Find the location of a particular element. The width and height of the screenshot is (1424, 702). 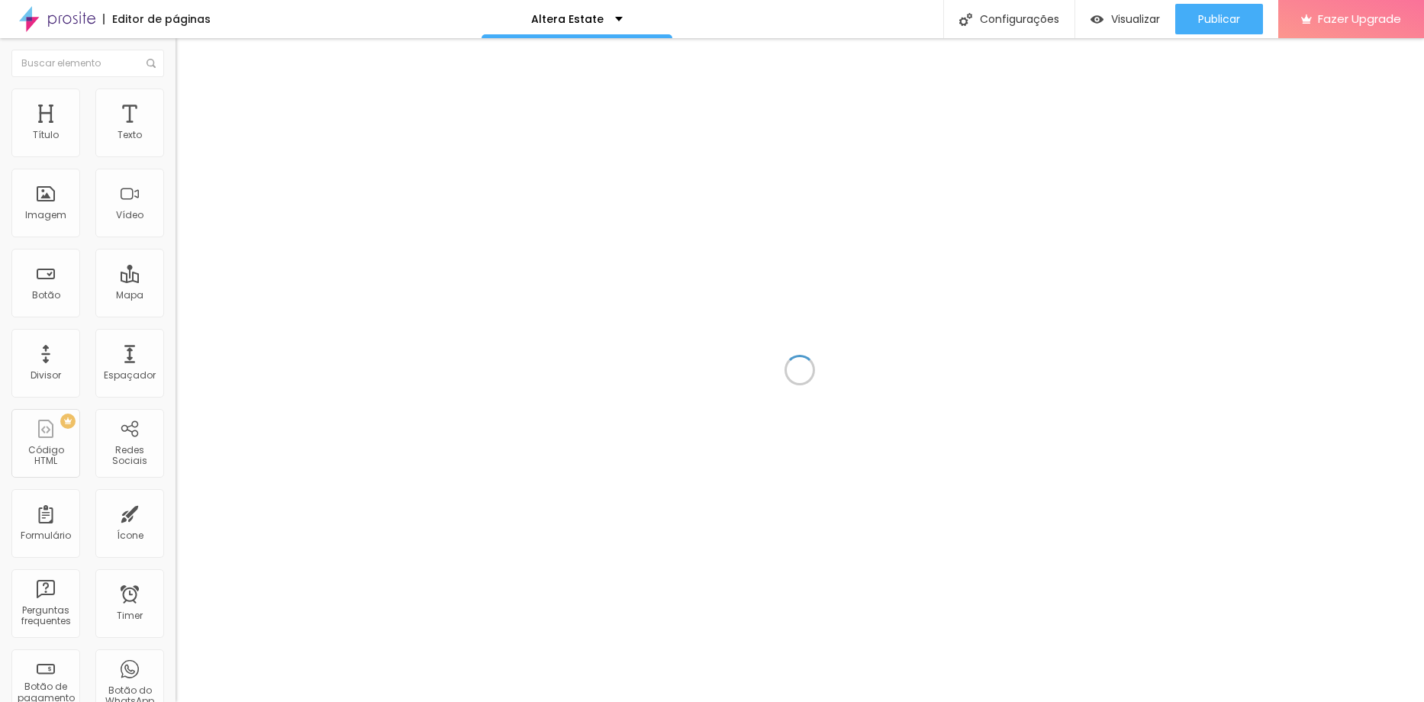

button: Visualizar is located at coordinates (1125, 19).